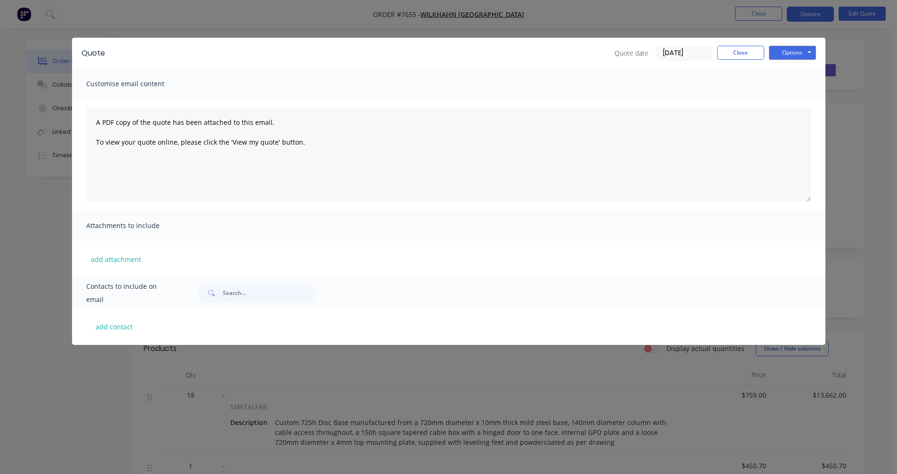 Image resolution: width=897 pixels, height=474 pixels. What do you see at coordinates (138, 225) in the screenshot?
I see `span: Attachments to include` at bounding box center [138, 225].